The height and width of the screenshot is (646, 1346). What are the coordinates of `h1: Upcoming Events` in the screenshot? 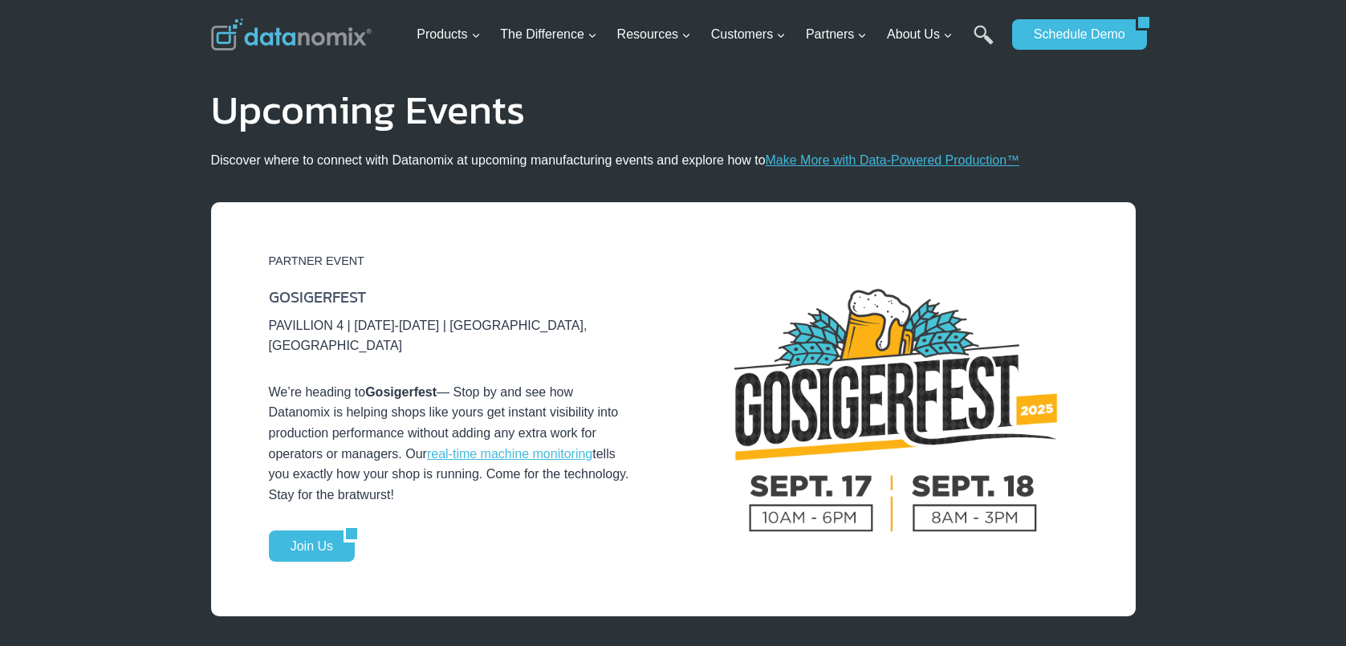 It's located at (674, 110).